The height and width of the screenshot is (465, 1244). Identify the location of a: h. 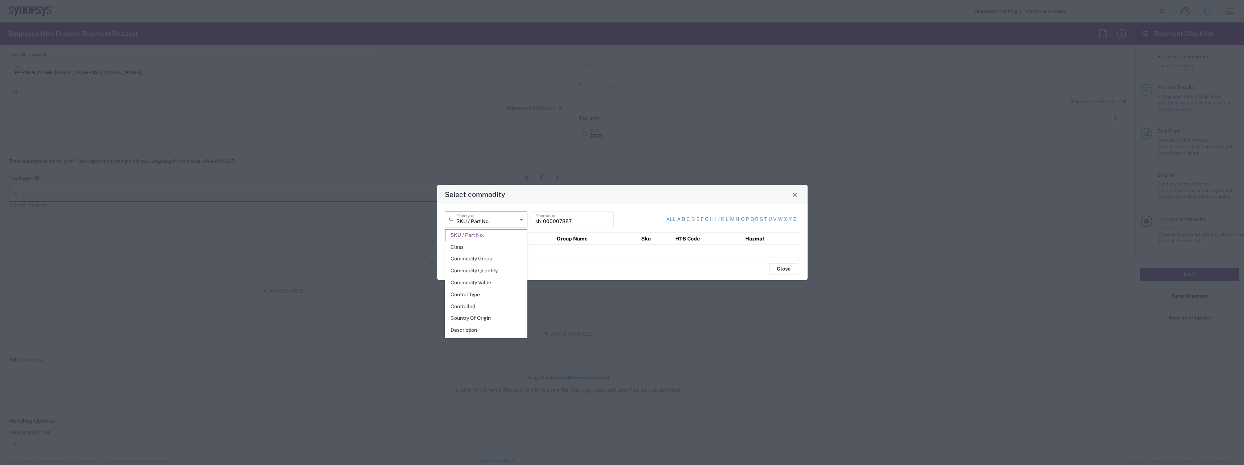
(711, 220).